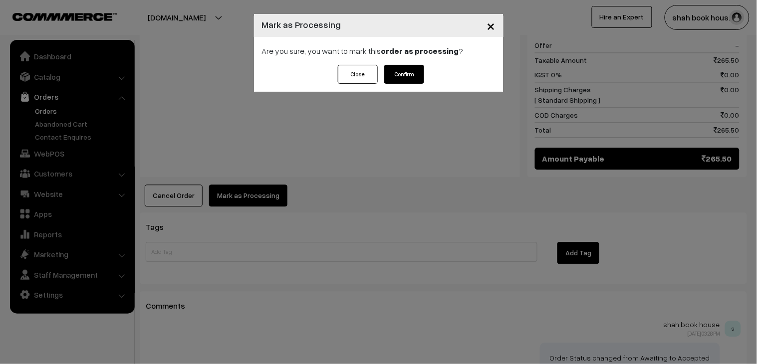 The height and width of the screenshot is (364, 757). Describe the element at coordinates (379, 51) in the screenshot. I see `div: Are you sure, you want to mark this ?` at that location.